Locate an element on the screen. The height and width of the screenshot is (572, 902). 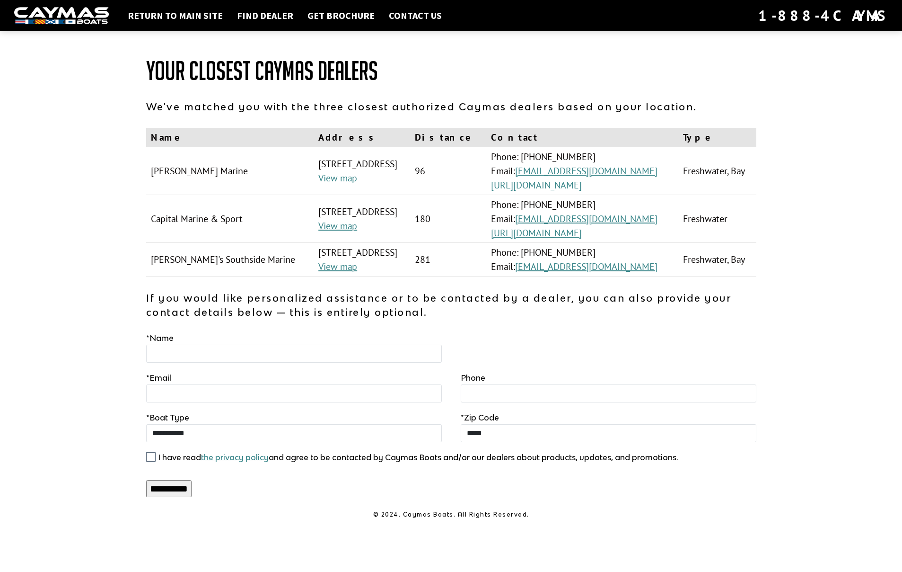
img: white-logo-c9c8dbefe5ff5ceceb0f0178aa75bf4bb51f6bca0971e226c86eb53dfe498488.png is located at coordinates (62, 16).